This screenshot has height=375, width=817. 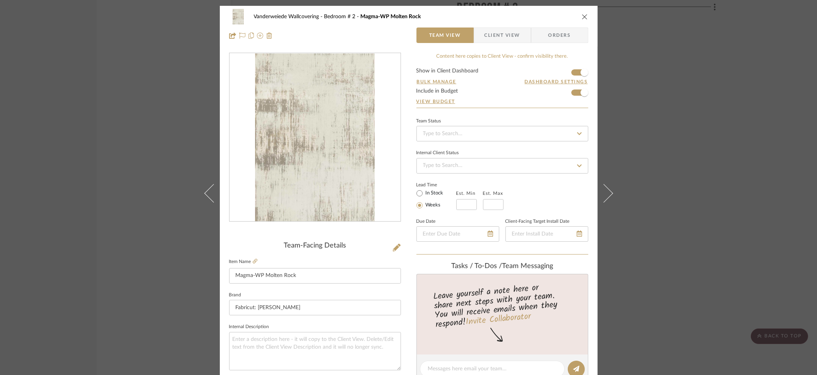 What do you see at coordinates (476, 266) in the screenshot?
I see `span: Tasks / To-Dos /` at bounding box center [476, 266].